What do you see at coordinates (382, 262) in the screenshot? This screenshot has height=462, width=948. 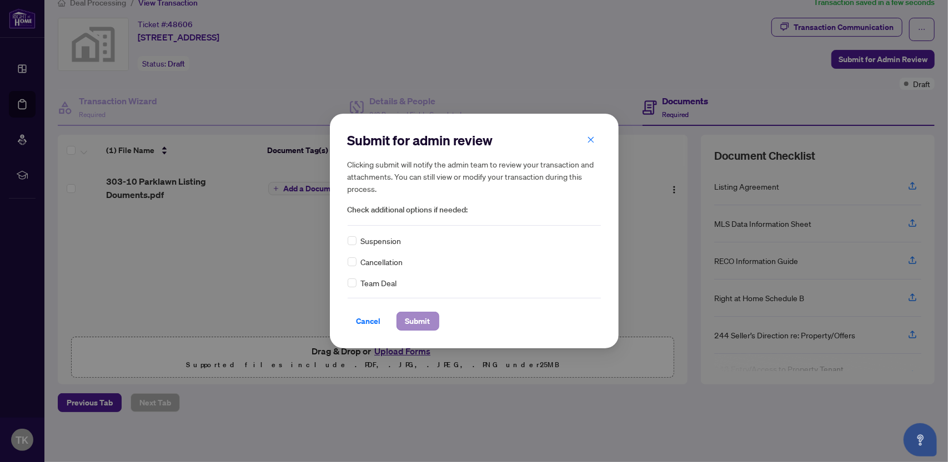 I see `span: Cancellation` at bounding box center [382, 262].